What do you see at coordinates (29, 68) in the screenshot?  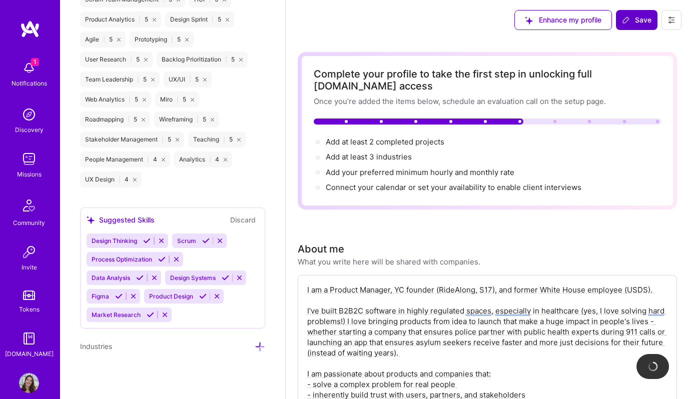 I see `img: bell` at bounding box center [29, 68].